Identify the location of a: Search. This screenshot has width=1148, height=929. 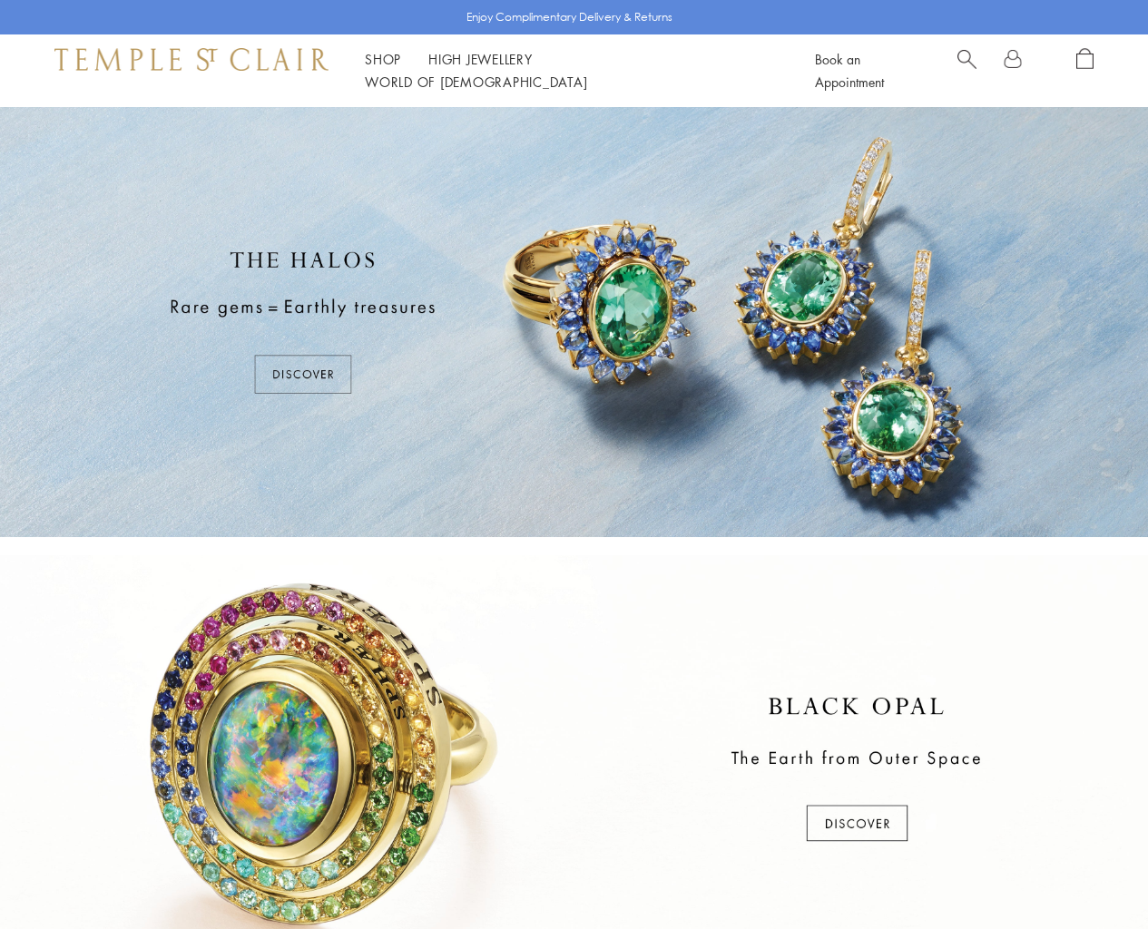
(966, 71).